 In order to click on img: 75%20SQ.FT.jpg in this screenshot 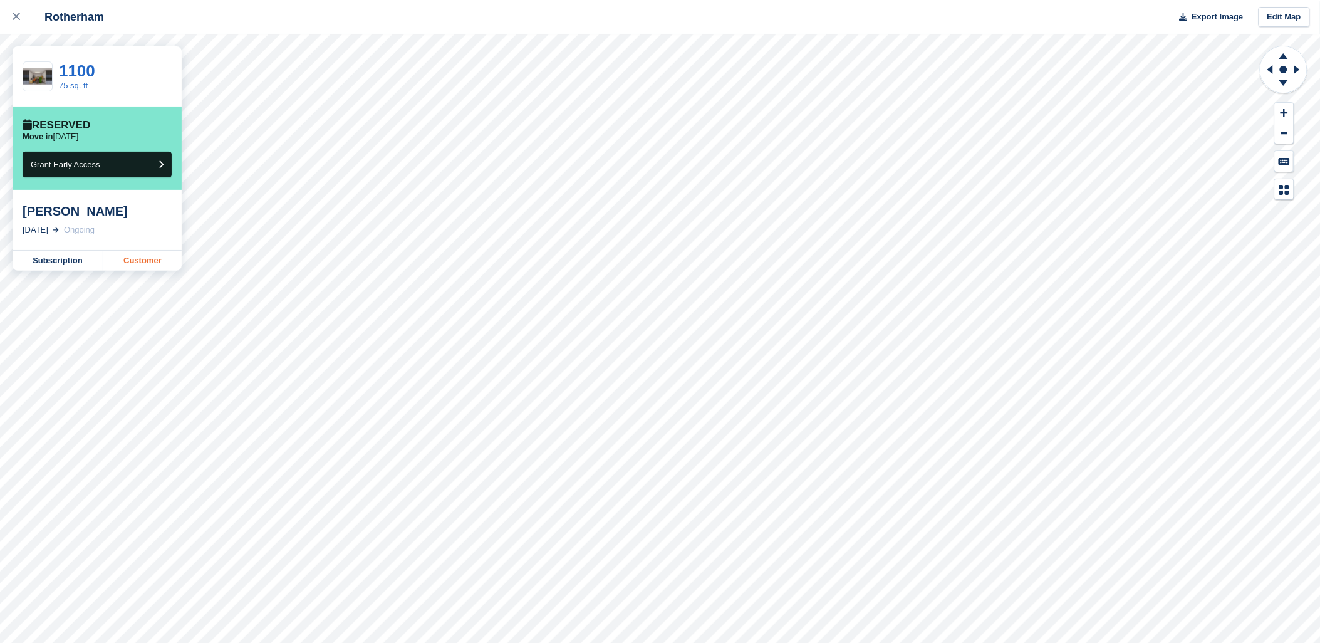, I will do `click(38, 76)`.